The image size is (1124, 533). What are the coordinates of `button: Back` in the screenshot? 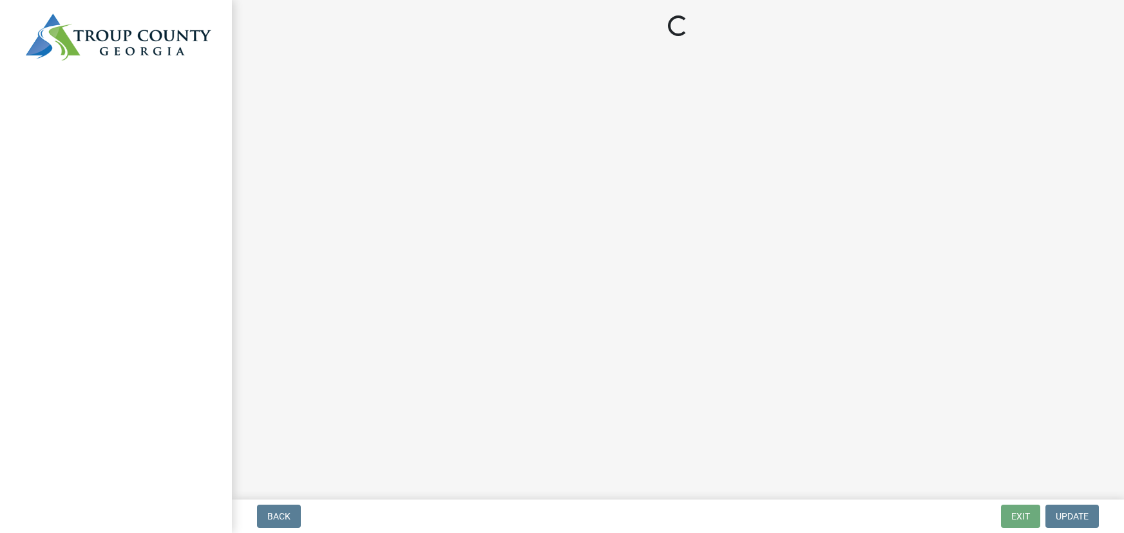 It's located at (279, 517).